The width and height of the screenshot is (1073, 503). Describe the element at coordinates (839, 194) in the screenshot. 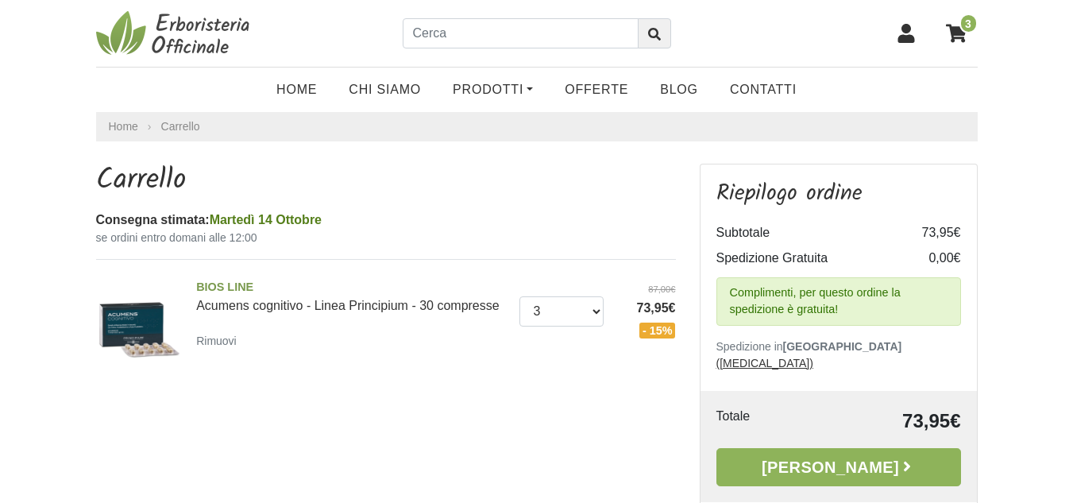

I see `h3: Riepilogo ordine` at that location.